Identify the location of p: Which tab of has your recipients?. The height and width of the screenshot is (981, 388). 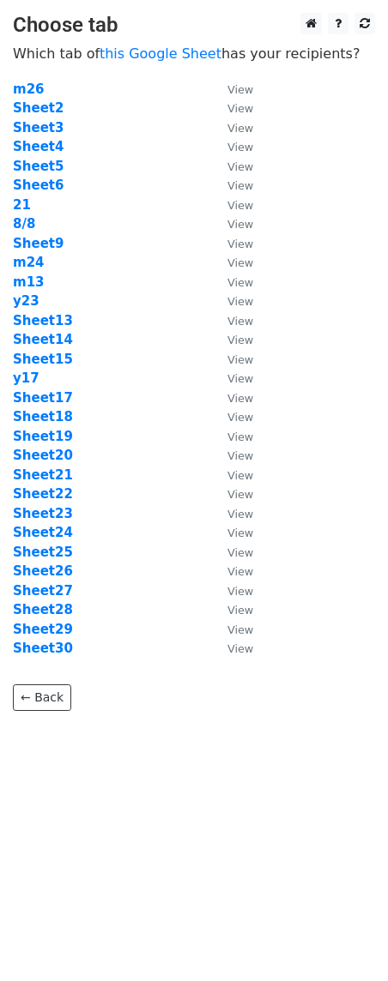
(194, 53).